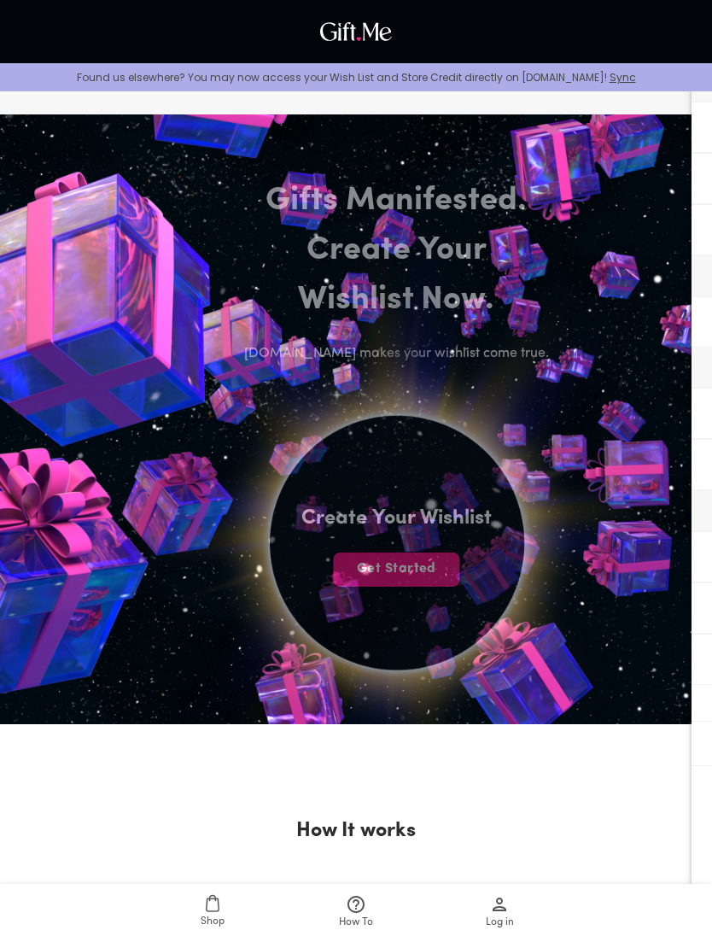 This screenshot has height=942, width=712. Describe the element at coordinates (213, 913) in the screenshot. I see `a: Shop` at that location.